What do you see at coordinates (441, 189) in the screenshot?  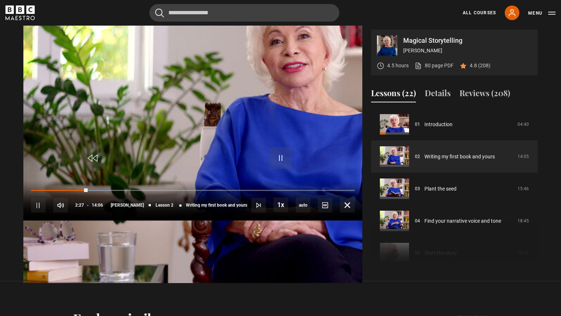 I see `a: Plant the seed` at bounding box center [441, 189].